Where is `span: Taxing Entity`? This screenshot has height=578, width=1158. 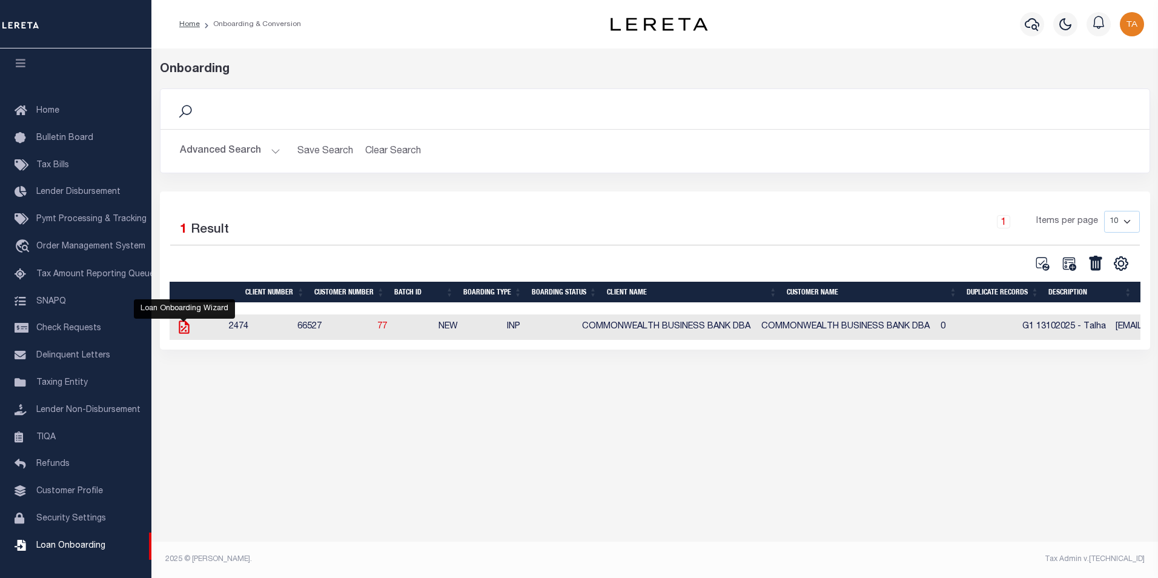
span: Taxing Entity is located at coordinates (62, 383).